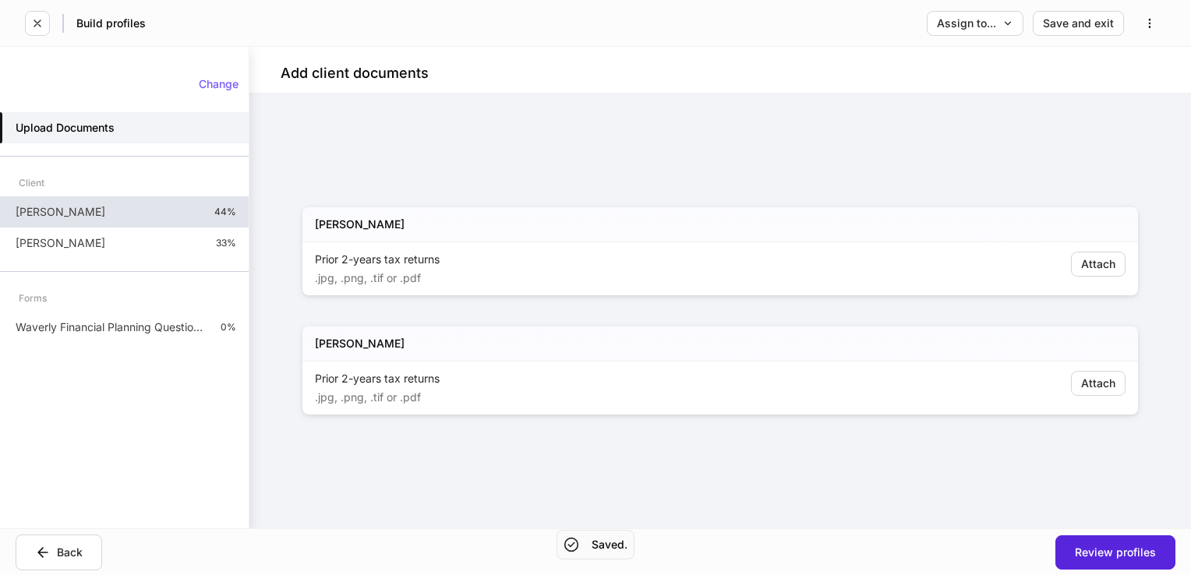 Image resolution: width=1191 pixels, height=575 pixels. What do you see at coordinates (1078, 23) in the screenshot?
I see `button: Save and exit` at bounding box center [1078, 23].